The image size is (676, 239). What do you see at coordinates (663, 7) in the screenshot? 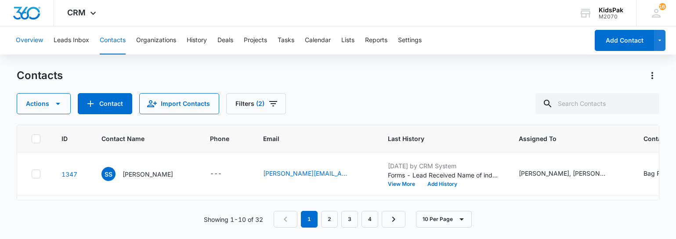
I see `span: 167` at bounding box center [663, 7].